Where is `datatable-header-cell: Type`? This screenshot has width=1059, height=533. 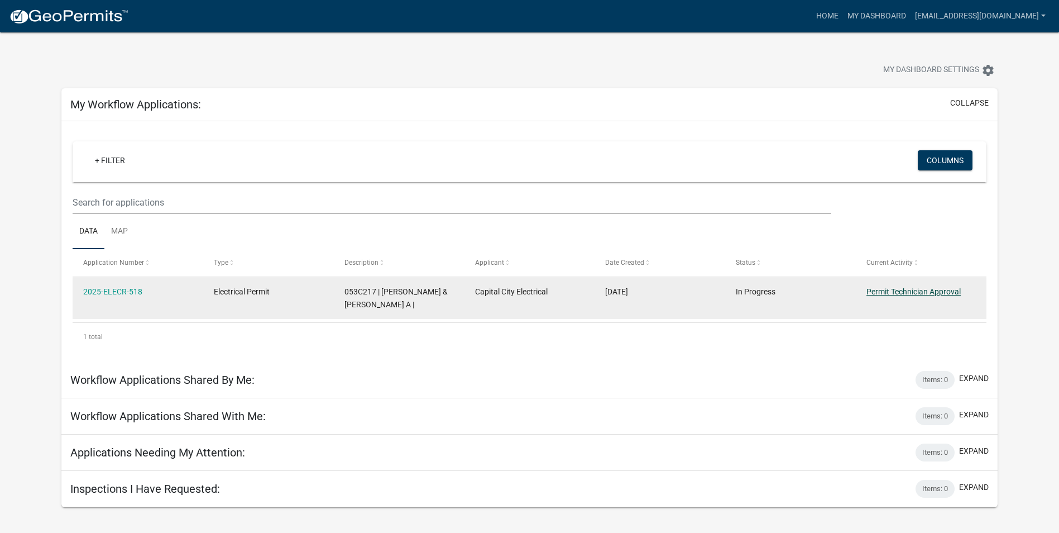 datatable-header-cell: Type is located at coordinates (269, 262).